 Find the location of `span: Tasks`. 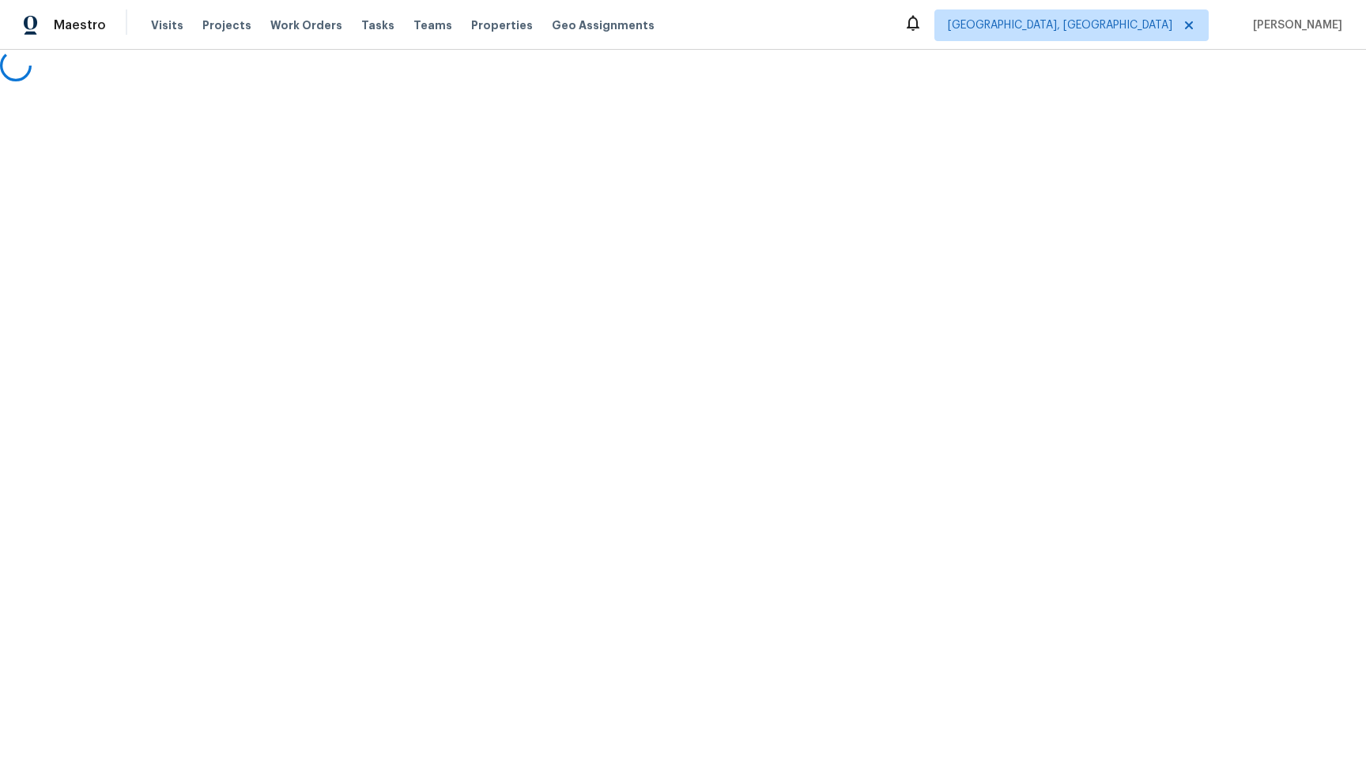

span: Tasks is located at coordinates (378, 25).